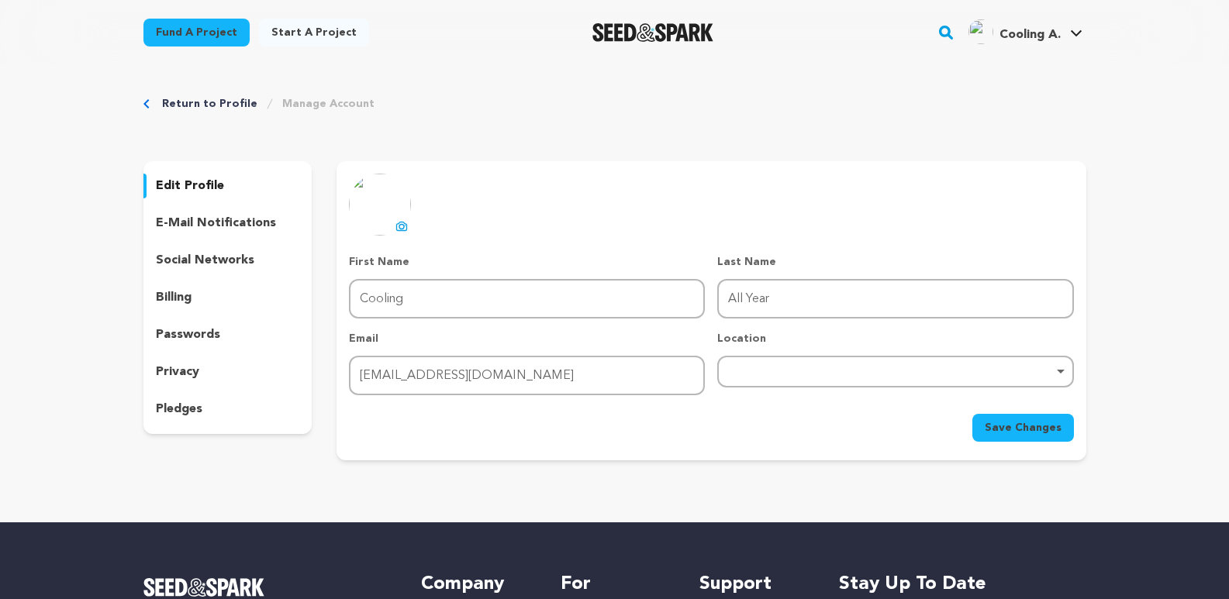 The height and width of the screenshot is (599, 1229). Describe the element at coordinates (228, 335) in the screenshot. I see `button: passwords` at that location.